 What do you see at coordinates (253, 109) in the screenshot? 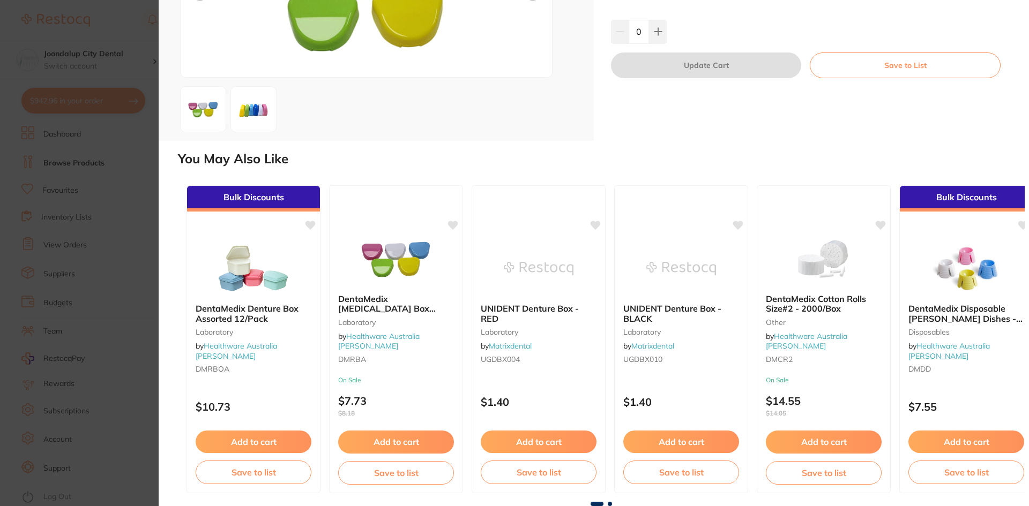
I see `img: Zw` at bounding box center [253, 109].